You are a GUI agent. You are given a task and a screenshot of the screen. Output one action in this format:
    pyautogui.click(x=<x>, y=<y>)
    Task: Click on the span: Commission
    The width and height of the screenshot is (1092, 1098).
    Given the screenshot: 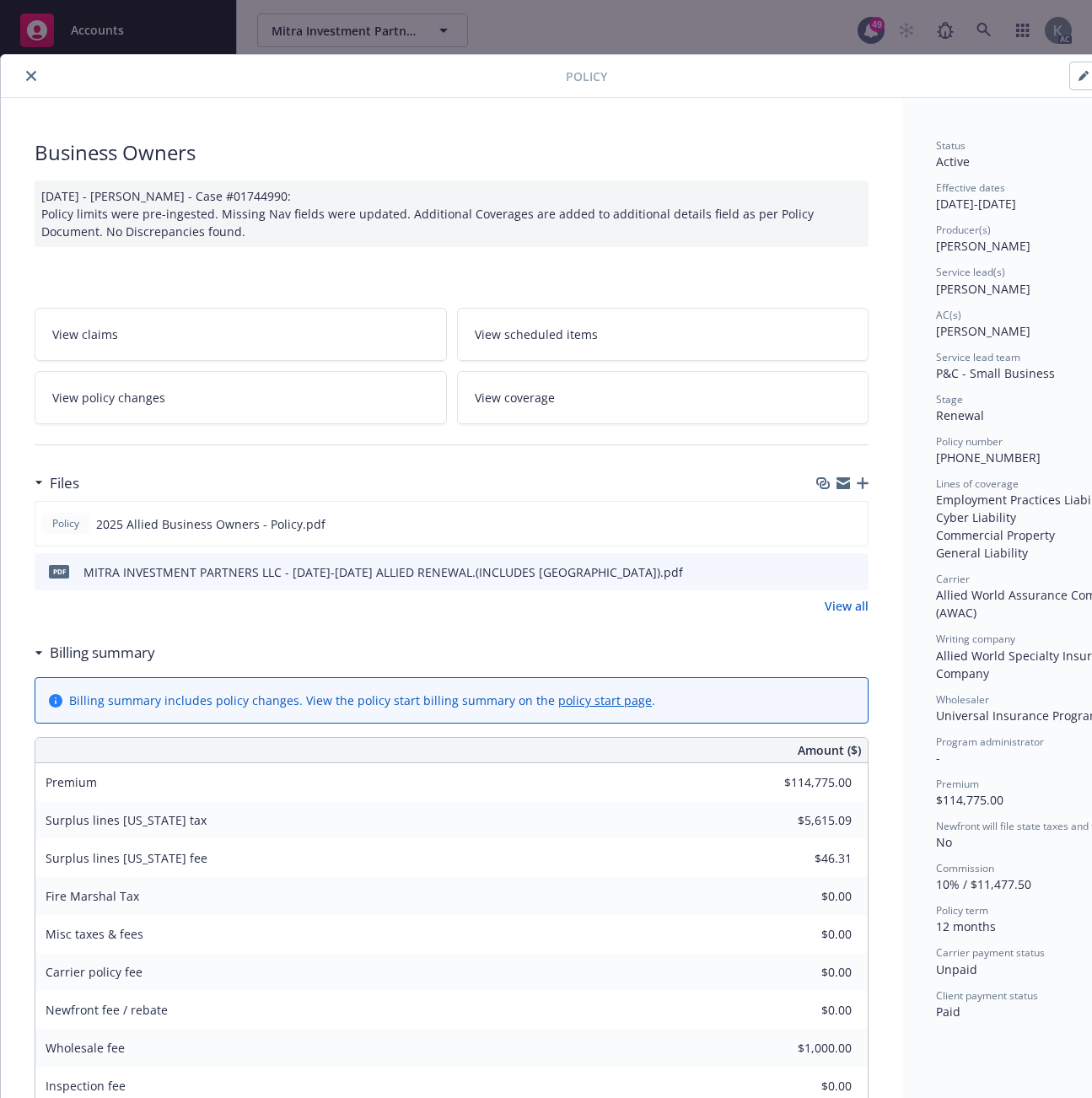 What is the action you would take?
    pyautogui.click(x=965, y=868)
    